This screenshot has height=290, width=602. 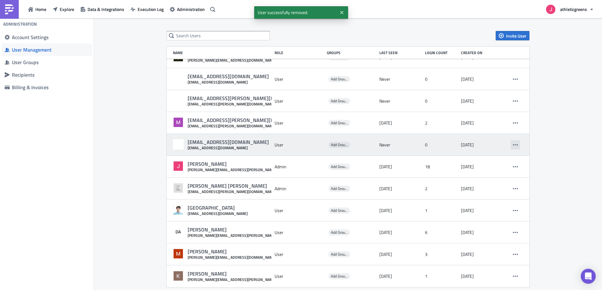 What do you see at coordinates (467, 57) in the screenshot?
I see `time: 2024-10-31T21:01:10.283644` at bounding box center [467, 57].